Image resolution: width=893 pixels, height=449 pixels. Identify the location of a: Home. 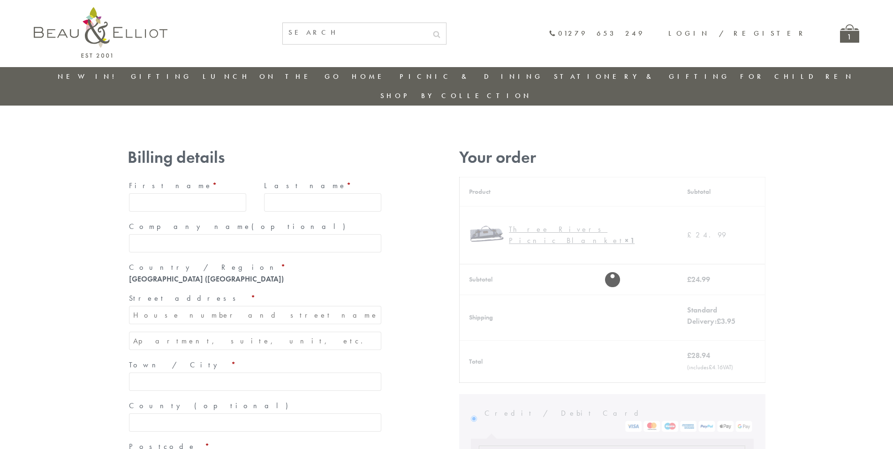
(370, 76).